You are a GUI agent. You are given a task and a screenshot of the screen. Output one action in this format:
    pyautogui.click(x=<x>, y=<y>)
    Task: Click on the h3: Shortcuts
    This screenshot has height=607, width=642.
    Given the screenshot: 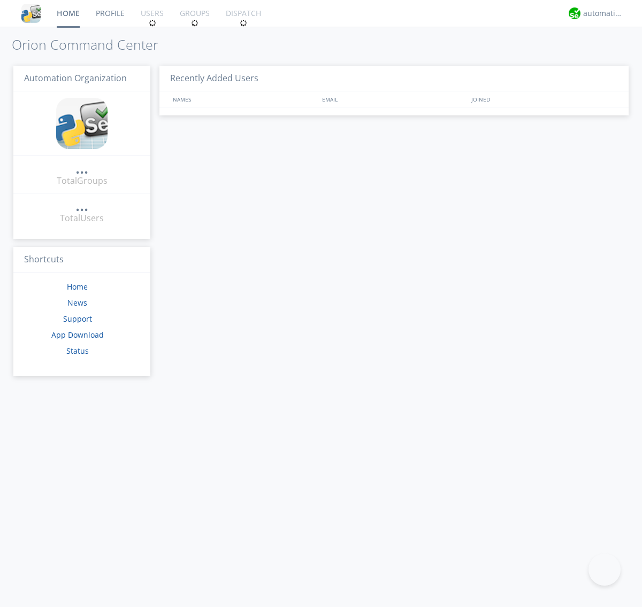 What is the action you would take?
    pyautogui.click(x=82, y=260)
    